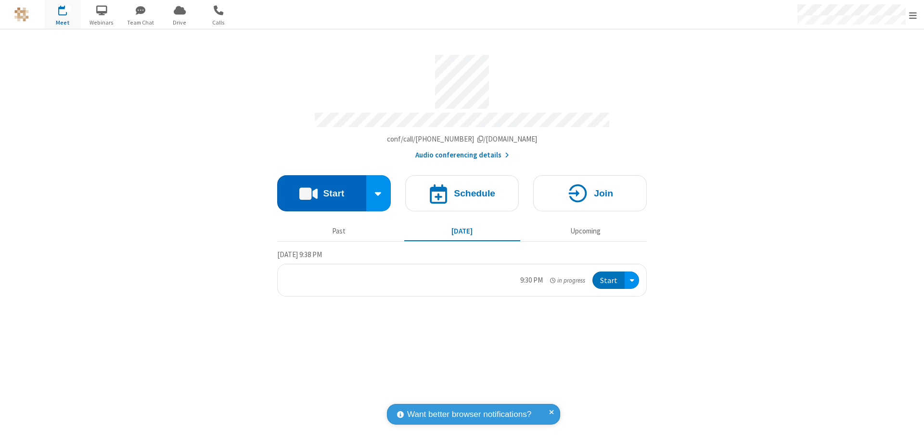 Image resolution: width=924 pixels, height=441 pixels. Describe the element at coordinates (474, 193) in the screenshot. I see `h4: Schedule` at that location.